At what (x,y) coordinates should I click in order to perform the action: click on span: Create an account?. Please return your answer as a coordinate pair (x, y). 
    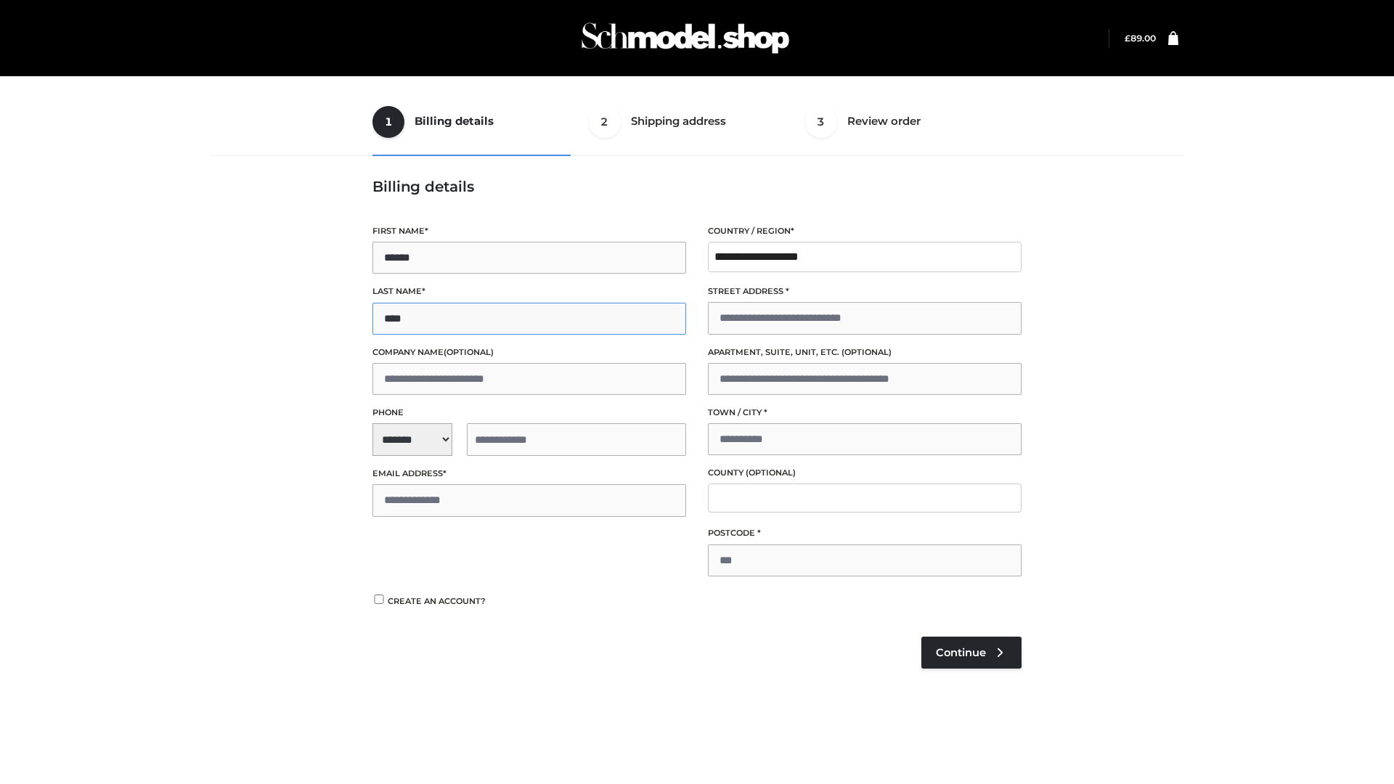
    Looking at the image, I should click on (436, 601).